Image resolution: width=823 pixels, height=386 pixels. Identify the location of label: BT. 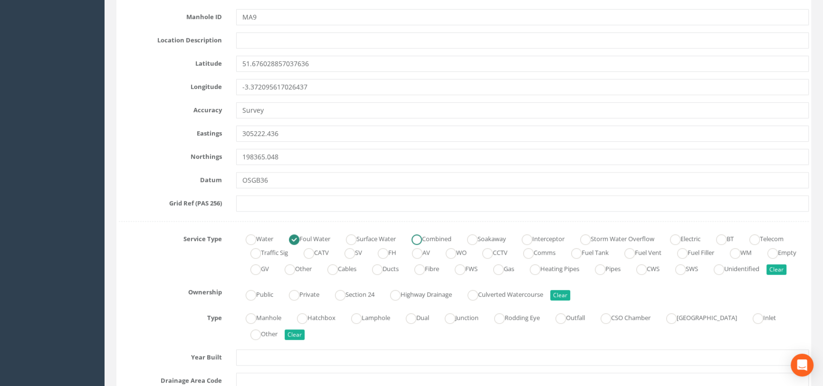
(720, 237).